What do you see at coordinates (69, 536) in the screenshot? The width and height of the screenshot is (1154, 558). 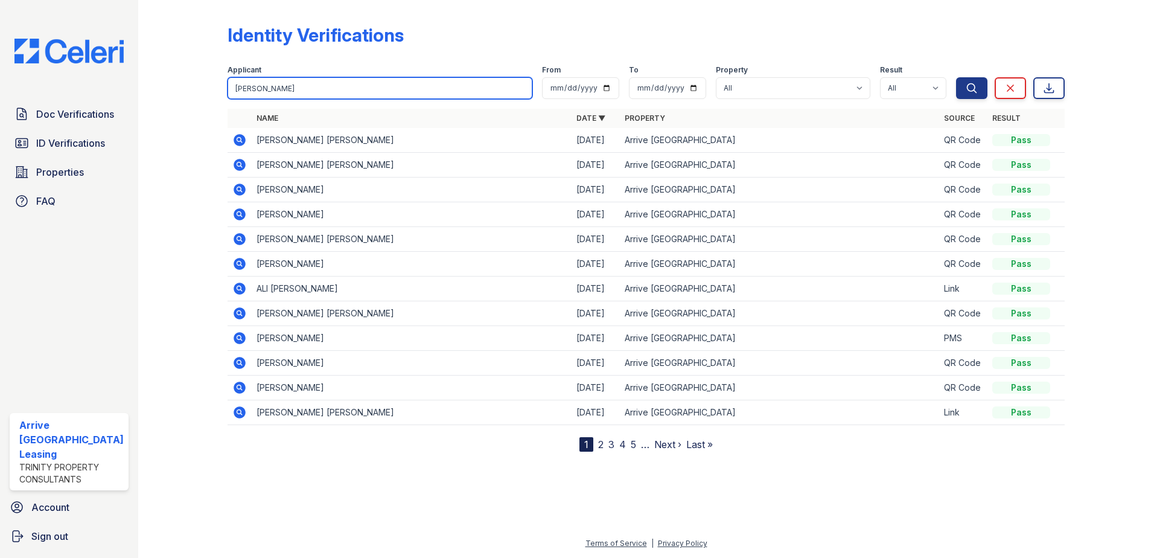 I see `button: Sign out` at bounding box center [69, 536].